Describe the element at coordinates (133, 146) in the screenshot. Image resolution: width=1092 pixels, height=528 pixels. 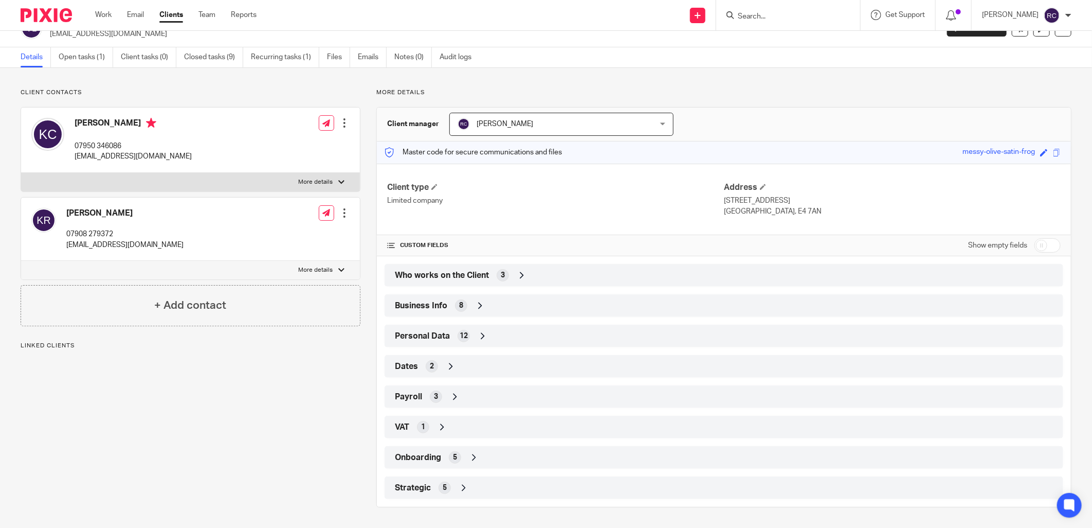
I see `p: 07950 346086` at that location.